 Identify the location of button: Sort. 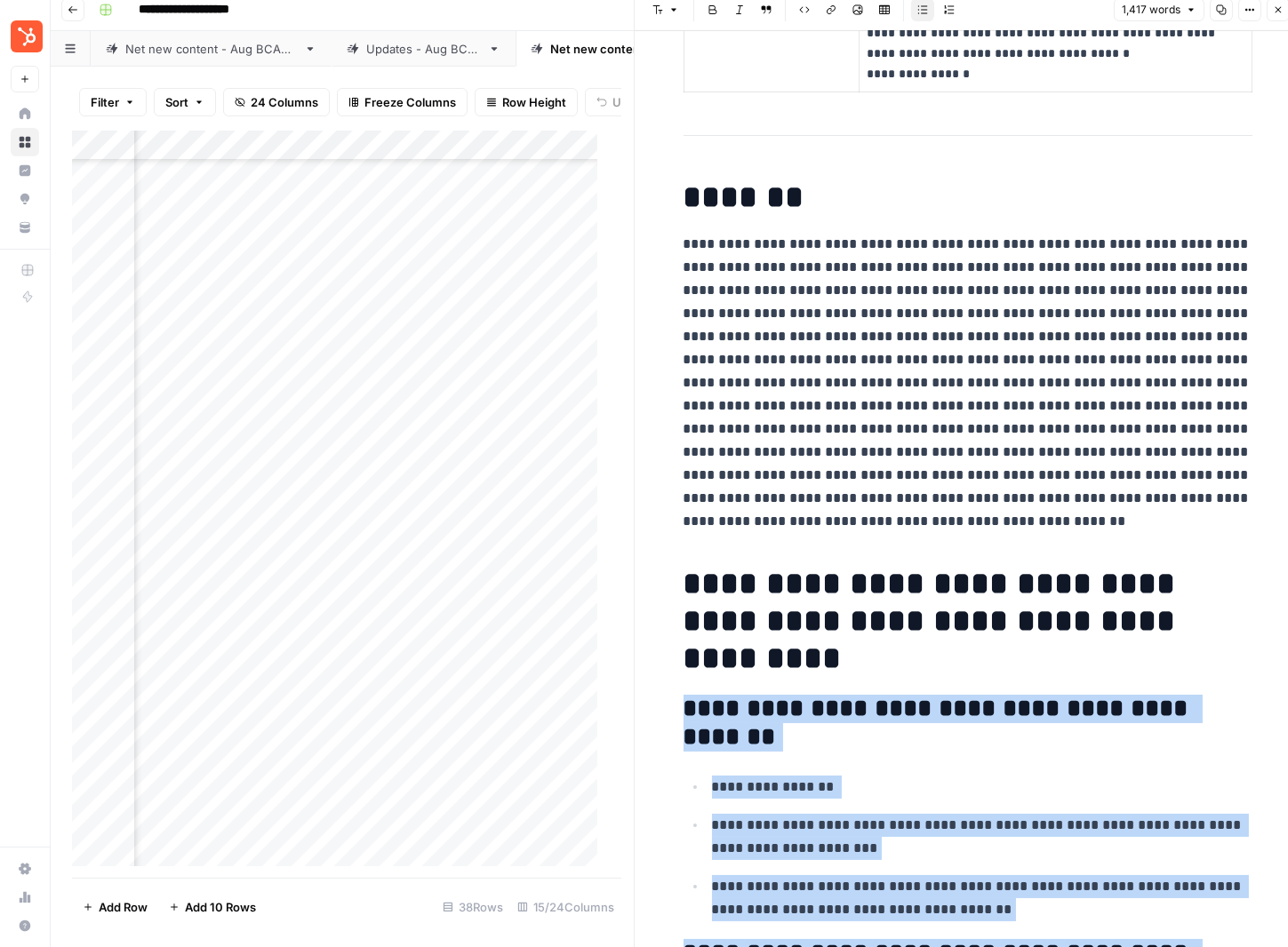
(185, 102).